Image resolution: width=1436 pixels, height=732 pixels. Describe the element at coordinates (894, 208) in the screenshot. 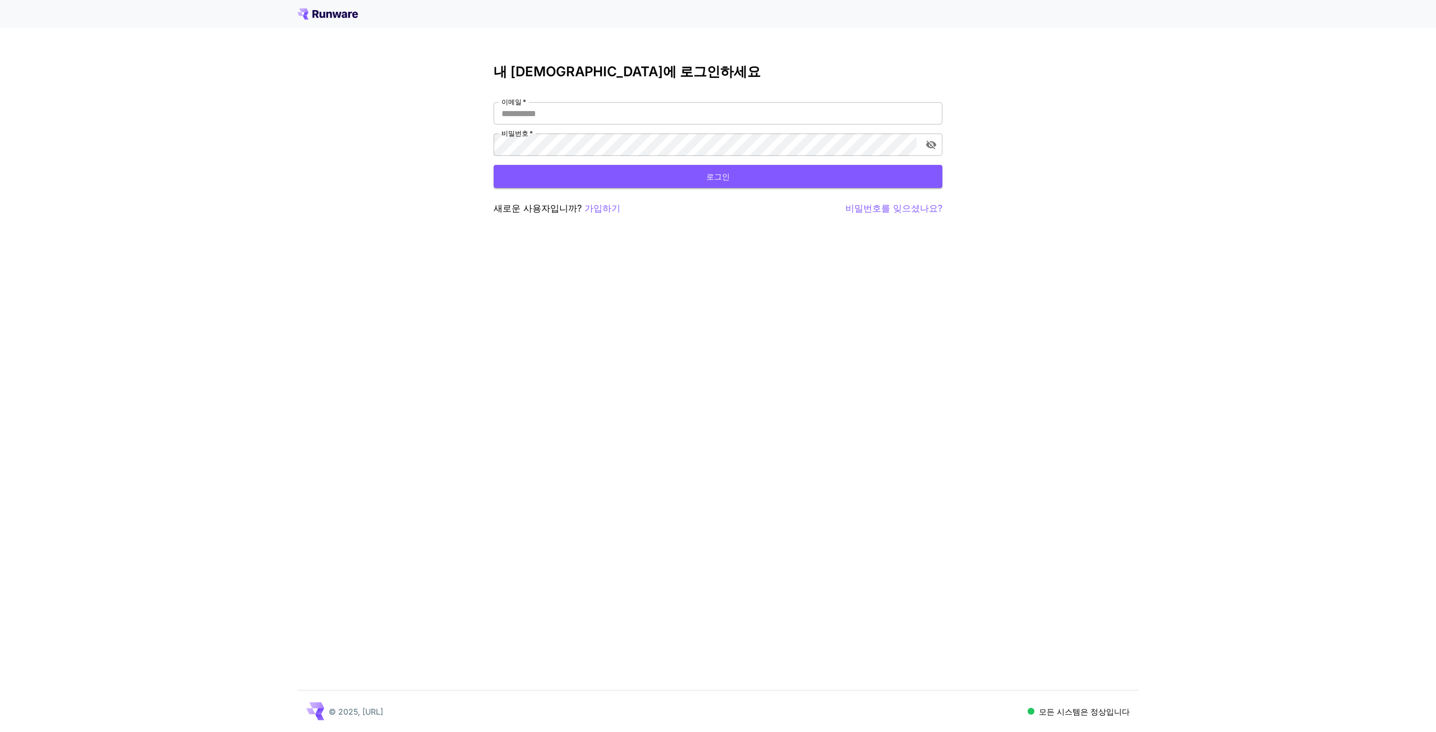

I see `button: 비밀번호를 잊으셨나요?` at that location.